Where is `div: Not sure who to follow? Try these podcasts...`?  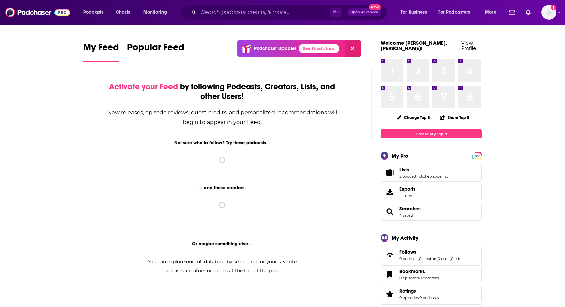
div: Not sure who to follow? Try these podcasts... is located at coordinates (222, 143).